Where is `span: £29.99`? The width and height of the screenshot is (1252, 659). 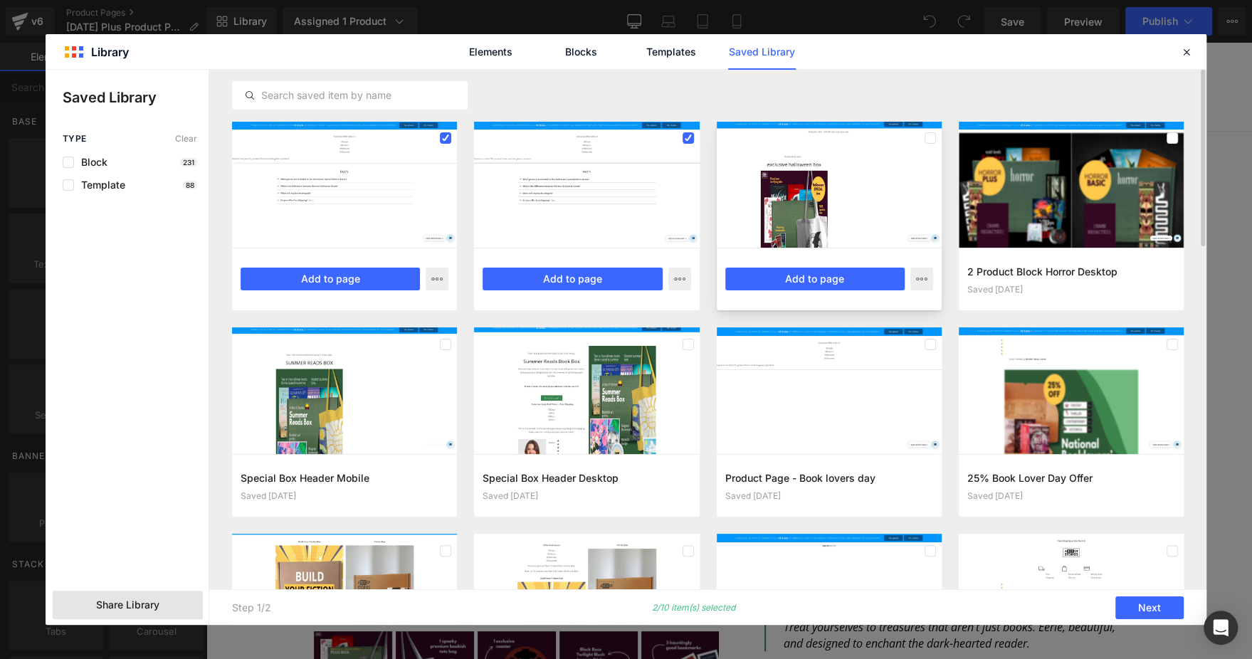
span: £29.99 is located at coordinates (568, 274).